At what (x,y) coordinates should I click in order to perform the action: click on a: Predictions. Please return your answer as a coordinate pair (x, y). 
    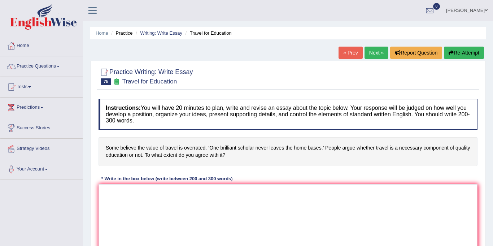
    Looking at the image, I should click on (41, 106).